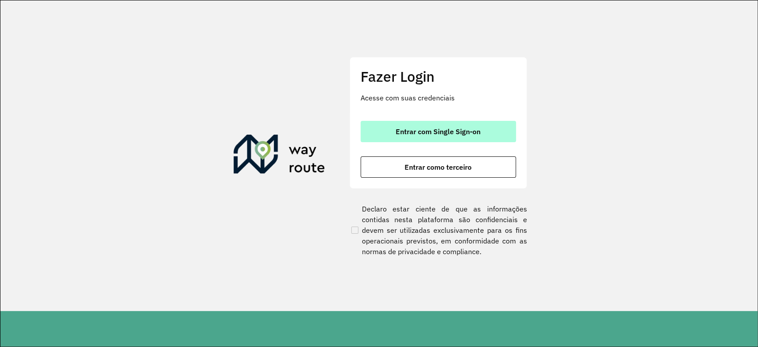 Image resolution: width=758 pixels, height=347 pixels. Describe the element at coordinates (438, 98) in the screenshot. I see `p: Acesse com suas credenciais` at that location.